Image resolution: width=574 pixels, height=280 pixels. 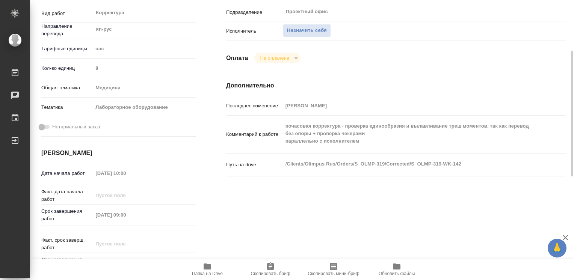 I want to click on div: Медицина, so click(x=144, y=88).